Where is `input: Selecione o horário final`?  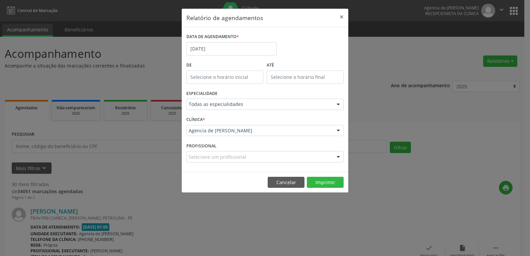 input: Selecione o horário final is located at coordinates (305, 77).